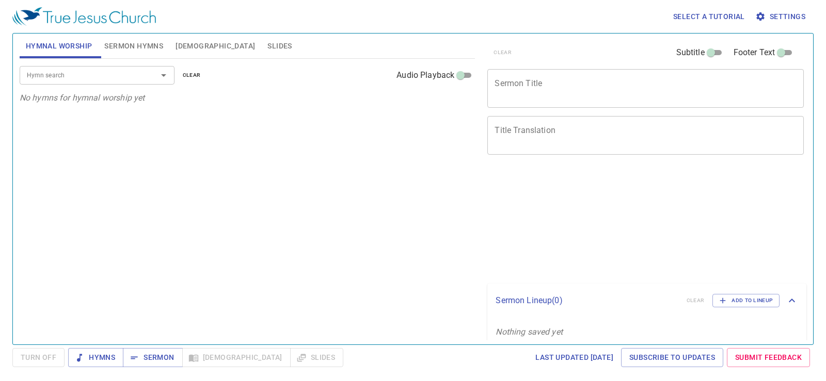 This screenshot has width=826, height=381. I want to click on button: Hymns, so click(95, 358).